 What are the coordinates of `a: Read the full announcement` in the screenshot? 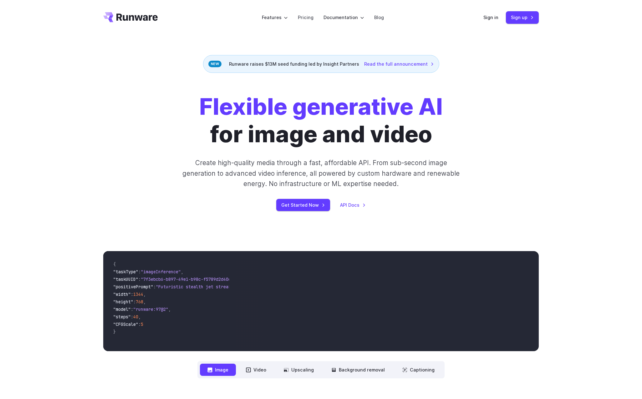 It's located at (399, 64).